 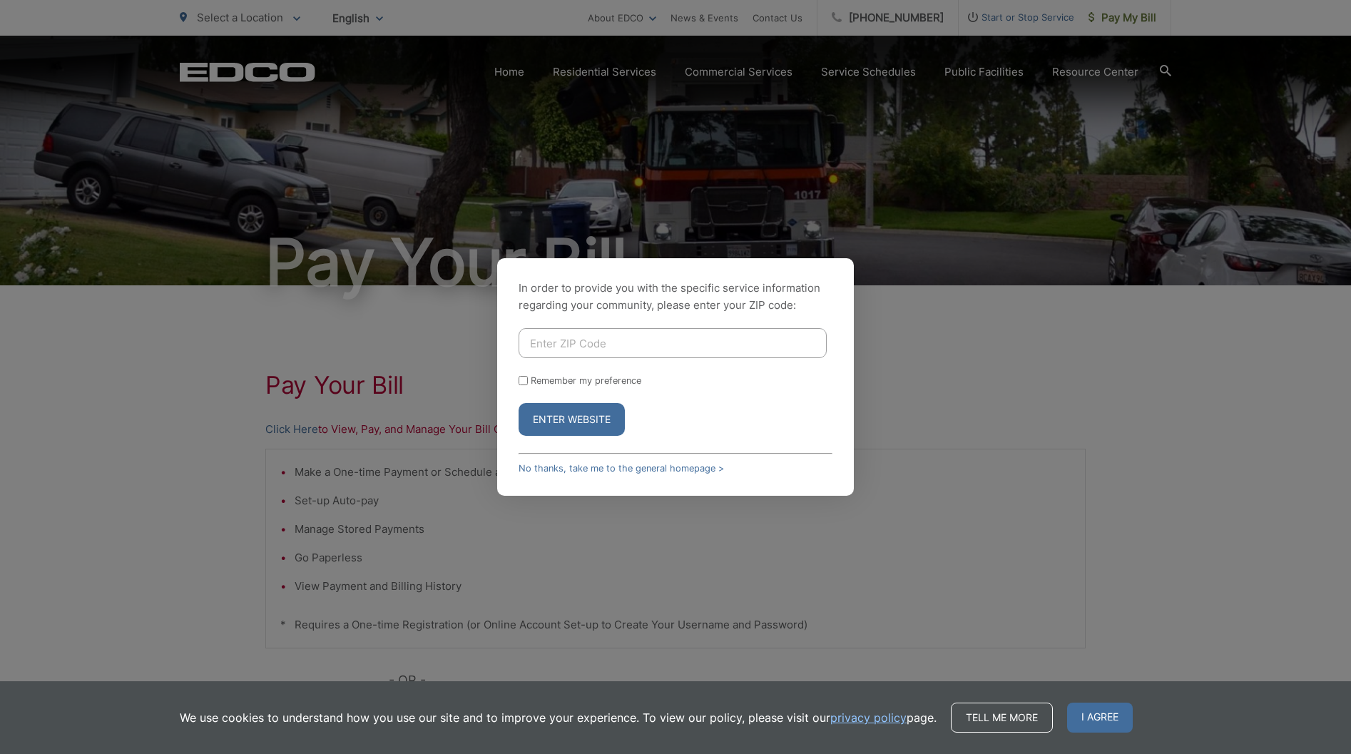 What do you see at coordinates (586, 380) in the screenshot?
I see `label: Remember my preference` at bounding box center [586, 380].